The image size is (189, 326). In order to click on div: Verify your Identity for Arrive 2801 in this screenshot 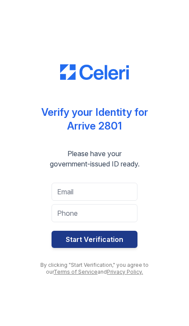, I will do `click(94, 119)`.